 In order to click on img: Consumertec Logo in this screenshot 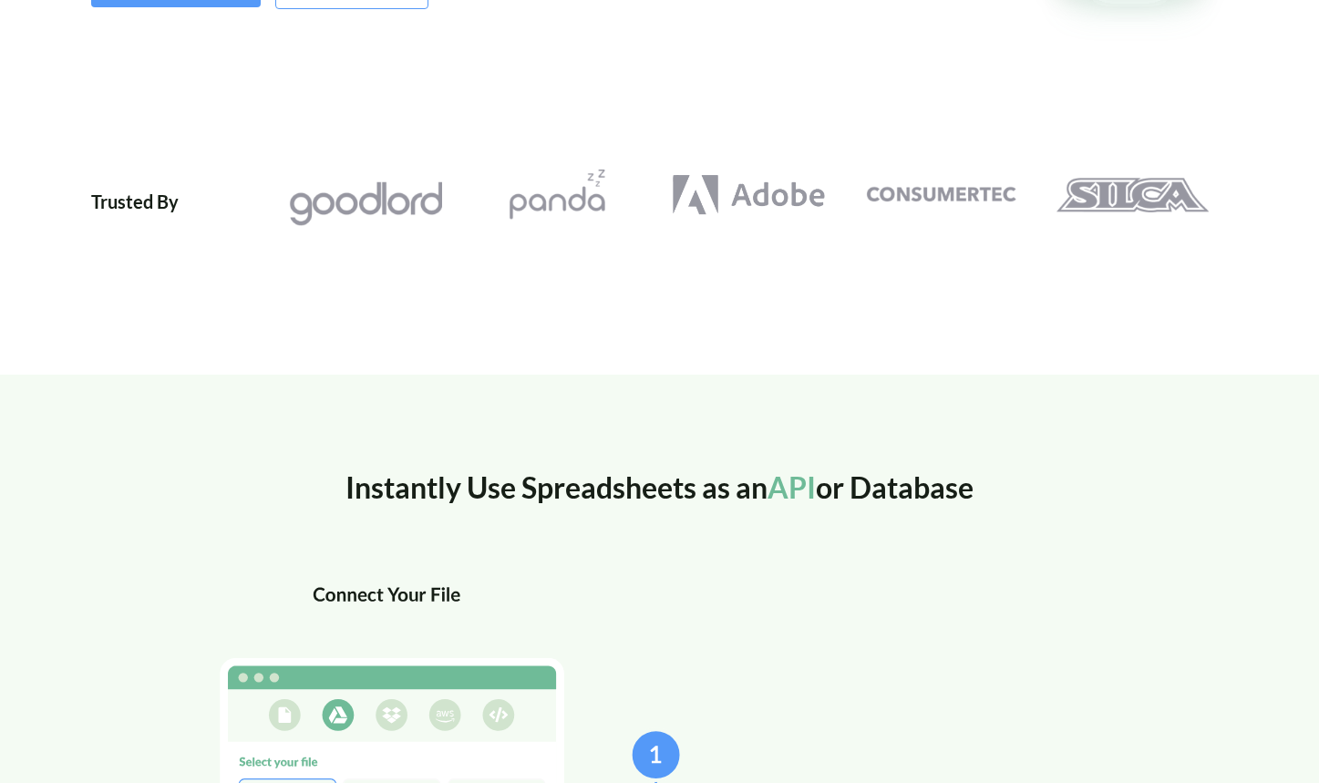, I will do `click(941, 195)`.